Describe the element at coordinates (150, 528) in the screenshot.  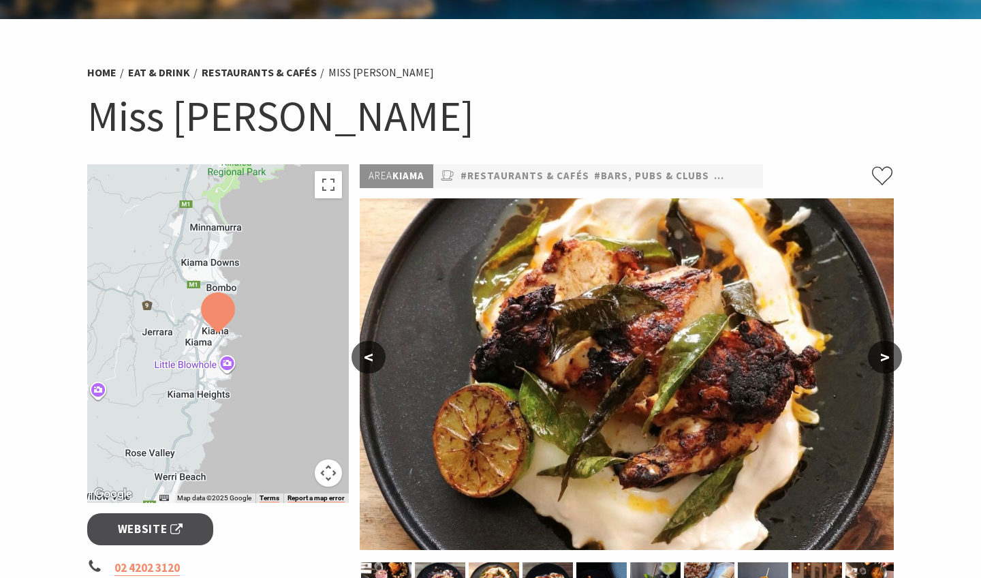
I see `a: Website` at that location.